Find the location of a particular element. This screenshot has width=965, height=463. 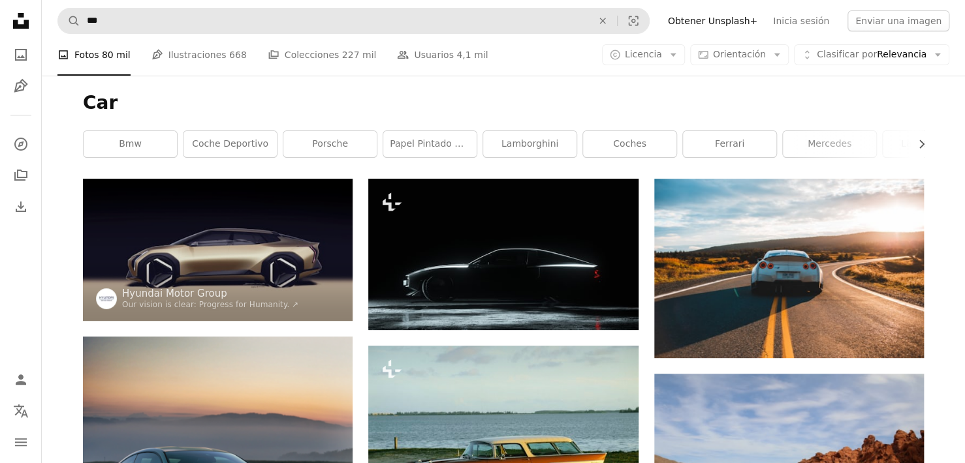

a: Porsche is located at coordinates (330, 144).